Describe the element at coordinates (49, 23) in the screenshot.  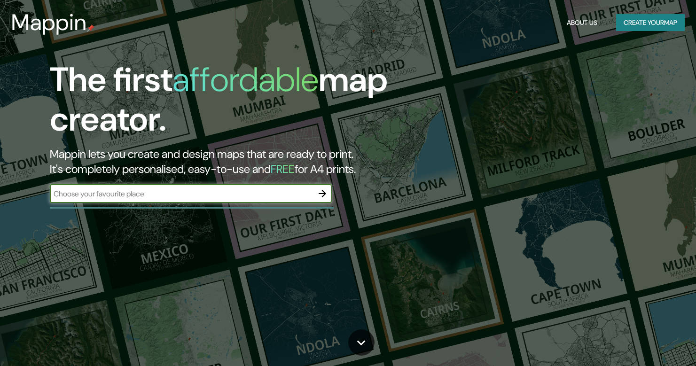
I see `h3: Mappin` at that location.